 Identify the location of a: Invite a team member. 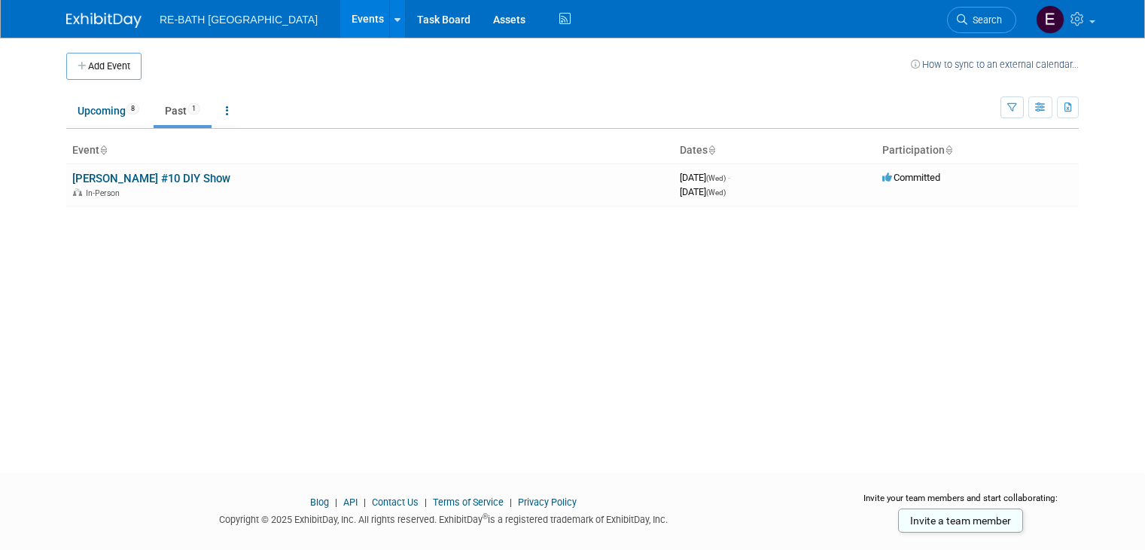
(961, 520).